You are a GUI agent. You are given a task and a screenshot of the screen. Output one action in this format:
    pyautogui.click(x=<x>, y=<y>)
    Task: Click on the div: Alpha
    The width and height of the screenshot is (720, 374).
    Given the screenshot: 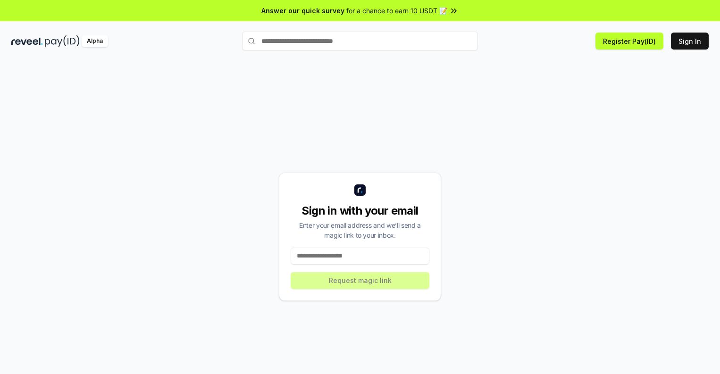 What is the action you would take?
    pyautogui.click(x=95, y=41)
    